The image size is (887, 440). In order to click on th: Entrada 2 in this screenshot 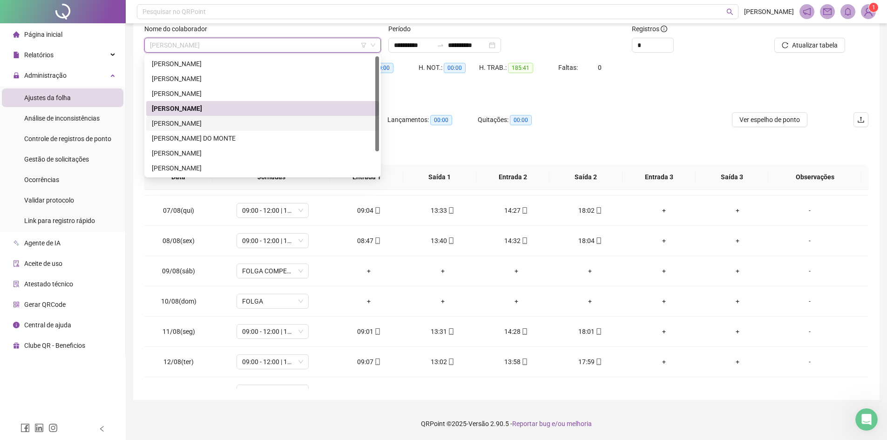, I will do `click(512, 177)`.